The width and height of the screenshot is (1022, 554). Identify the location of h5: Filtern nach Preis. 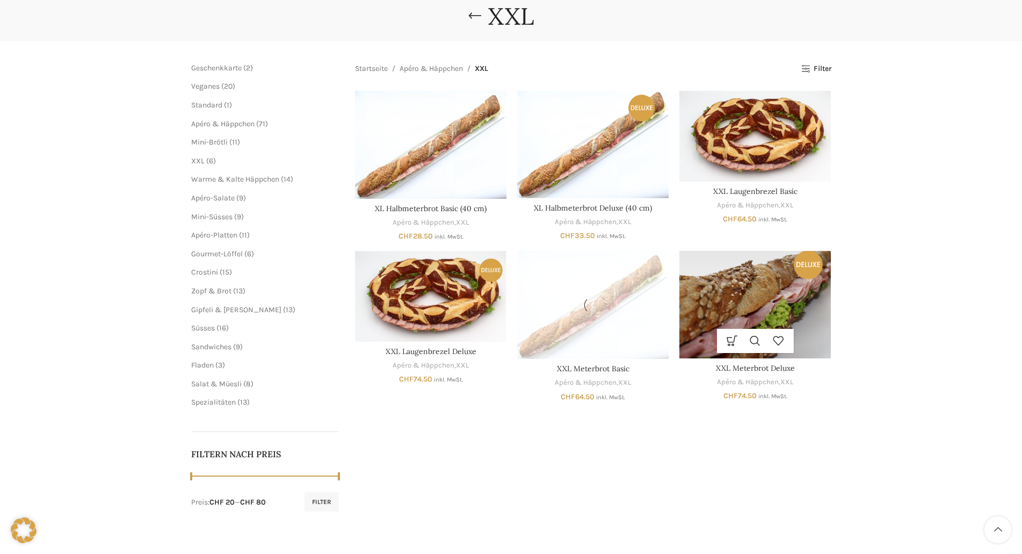
(265, 454).